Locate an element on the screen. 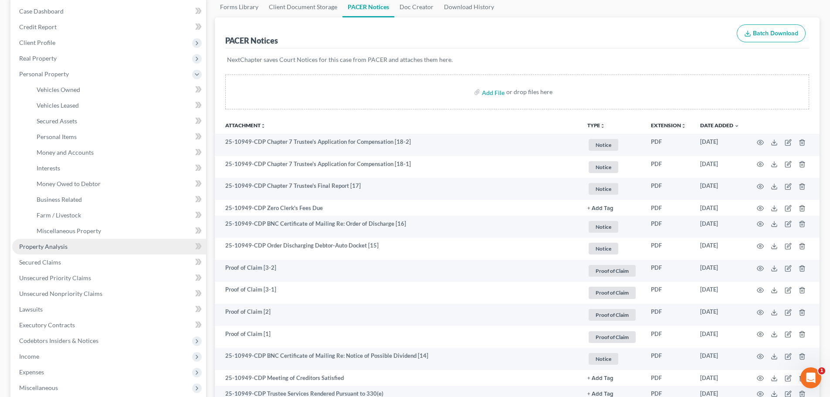 The height and width of the screenshot is (397, 830). span: Vehicles Owned is located at coordinates (58, 89).